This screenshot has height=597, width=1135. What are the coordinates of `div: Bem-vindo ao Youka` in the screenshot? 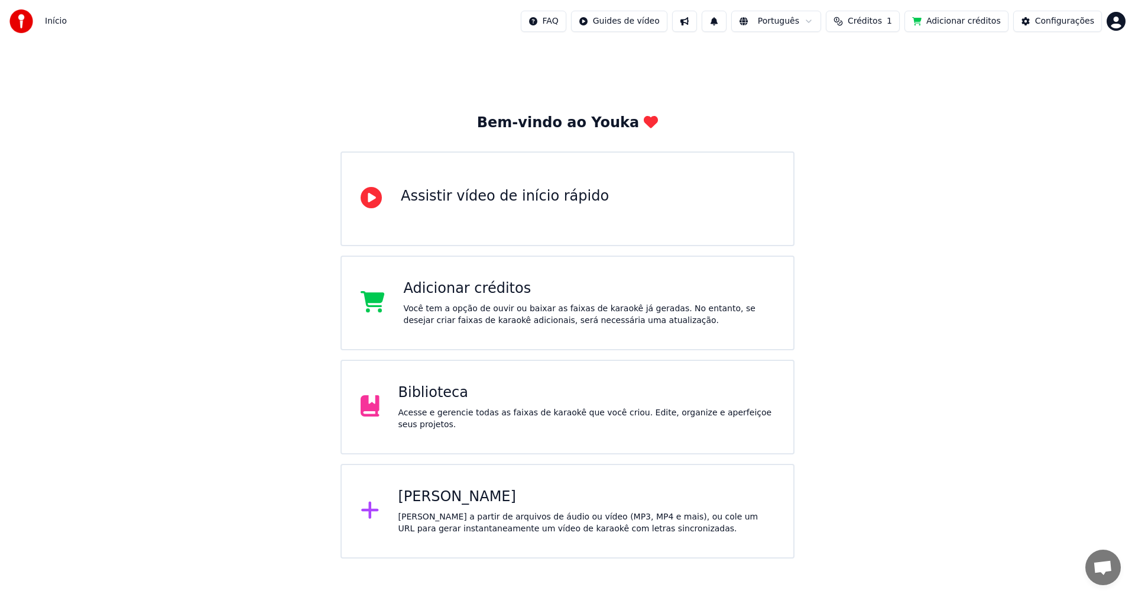 It's located at (568, 123).